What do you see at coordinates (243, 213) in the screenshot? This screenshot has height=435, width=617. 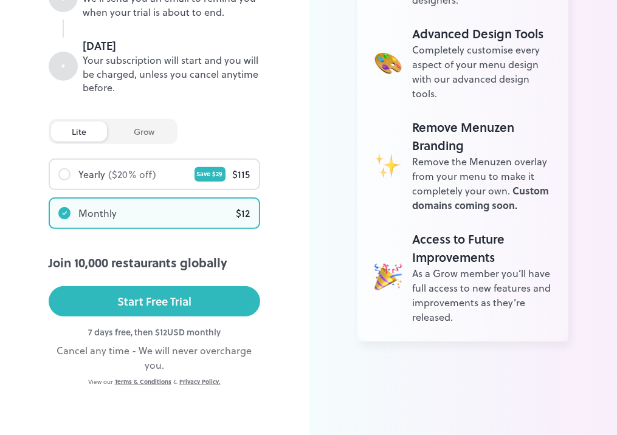 I see `div: $ 12` at bounding box center [243, 213].